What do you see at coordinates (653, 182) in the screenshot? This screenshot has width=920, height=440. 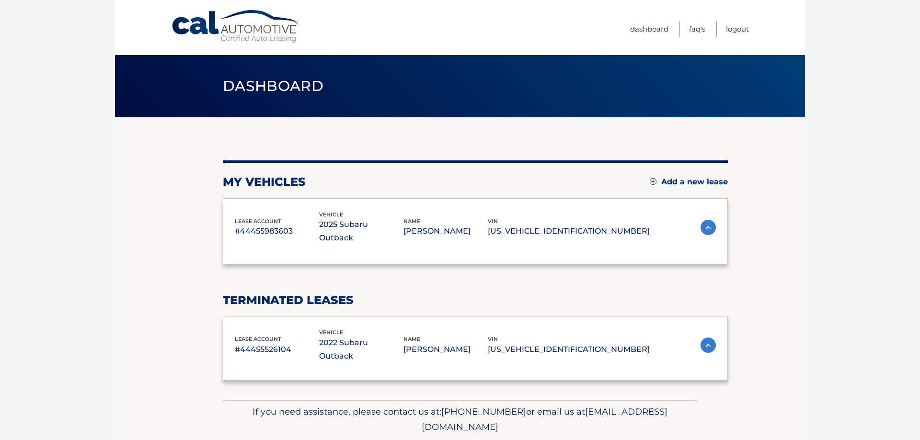 I see `img: add.svg` at bounding box center [653, 182].